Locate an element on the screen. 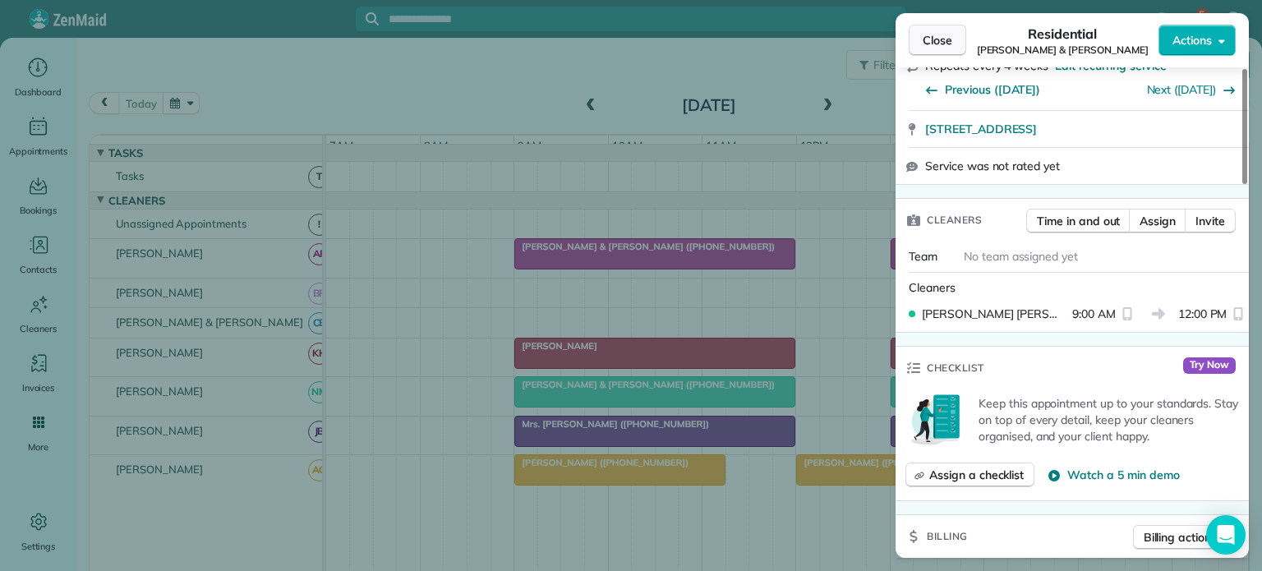 The image size is (1262, 571). span: Time in and out is located at coordinates (1078, 221).